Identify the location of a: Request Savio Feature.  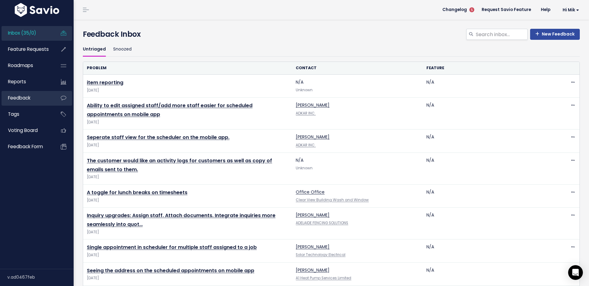
(506, 10).